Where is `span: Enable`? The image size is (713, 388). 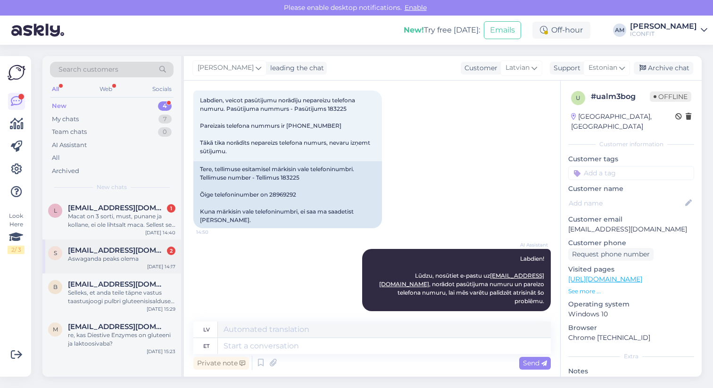
span: Enable is located at coordinates (416, 8).